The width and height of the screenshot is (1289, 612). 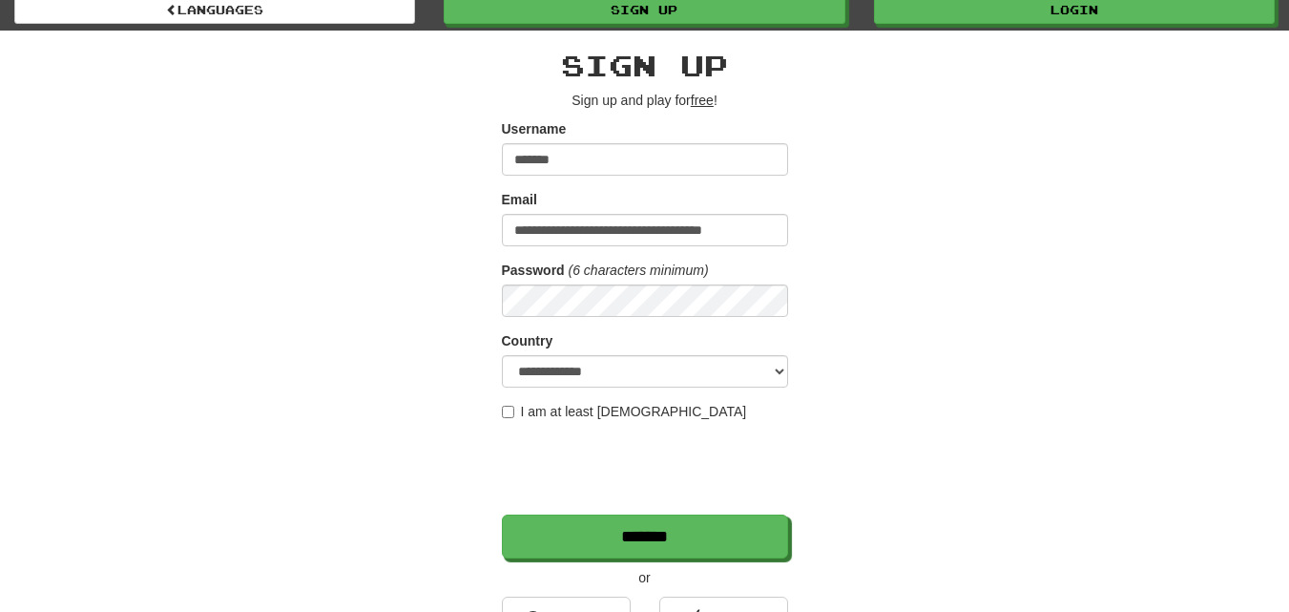 I want to click on h2: Sign up, so click(x=645, y=65).